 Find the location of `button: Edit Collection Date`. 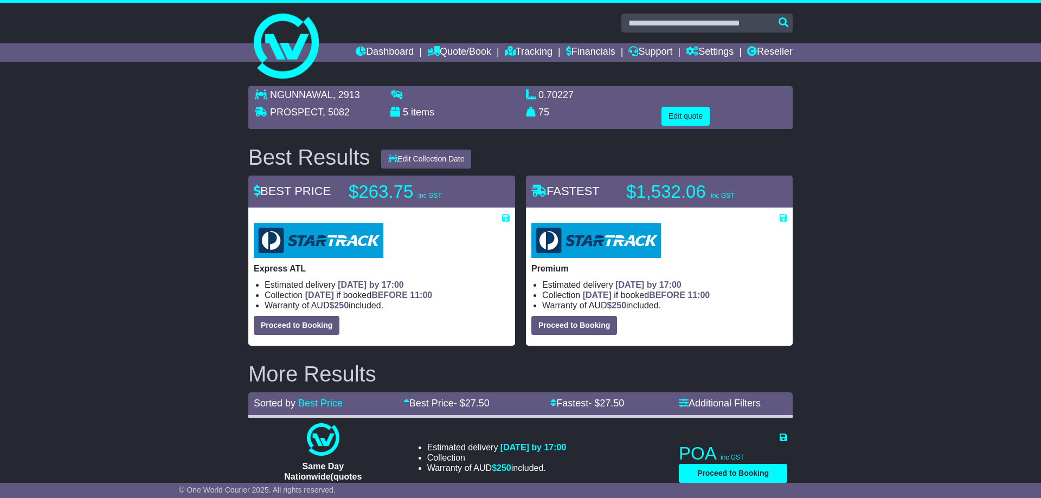

button: Edit Collection Date is located at coordinates (426, 159).